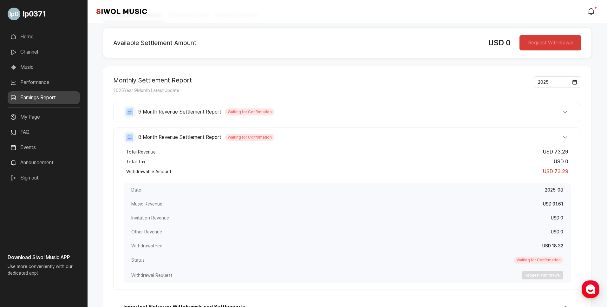 The height and width of the screenshot is (307, 607). I want to click on a: Events, so click(44, 148).